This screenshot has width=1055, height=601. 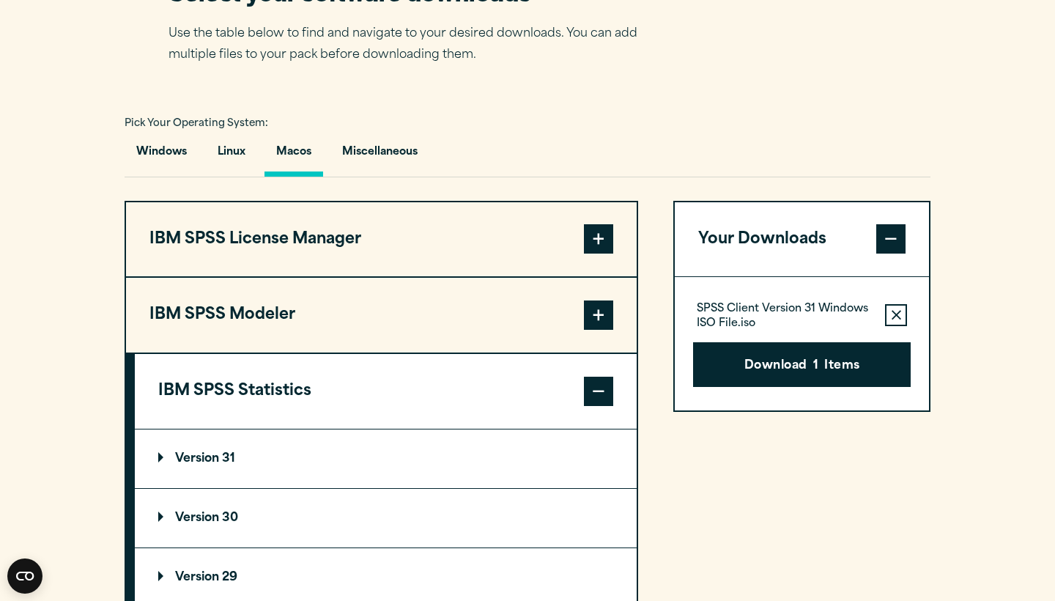 What do you see at coordinates (381, 240) in the screenshot?
I see `button: IBM SPSS License Manager` at bounding box center [381, 240].